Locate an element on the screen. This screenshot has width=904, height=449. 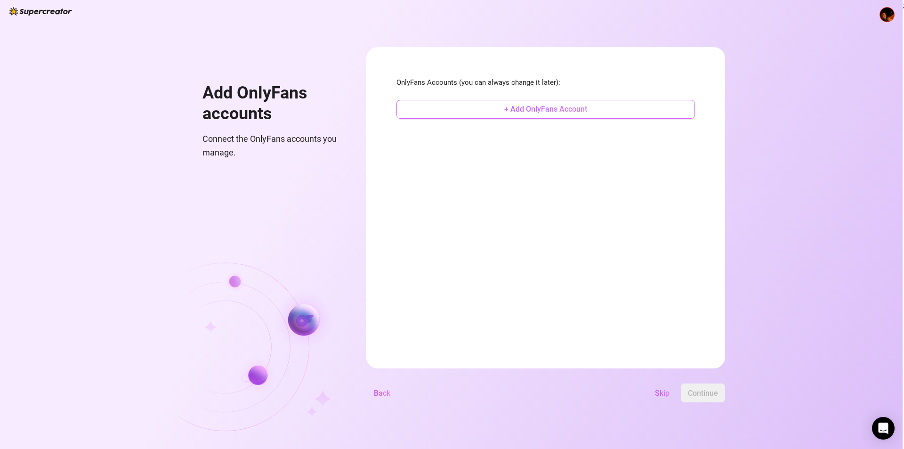
img: logo is located at coordinates (40, 11).